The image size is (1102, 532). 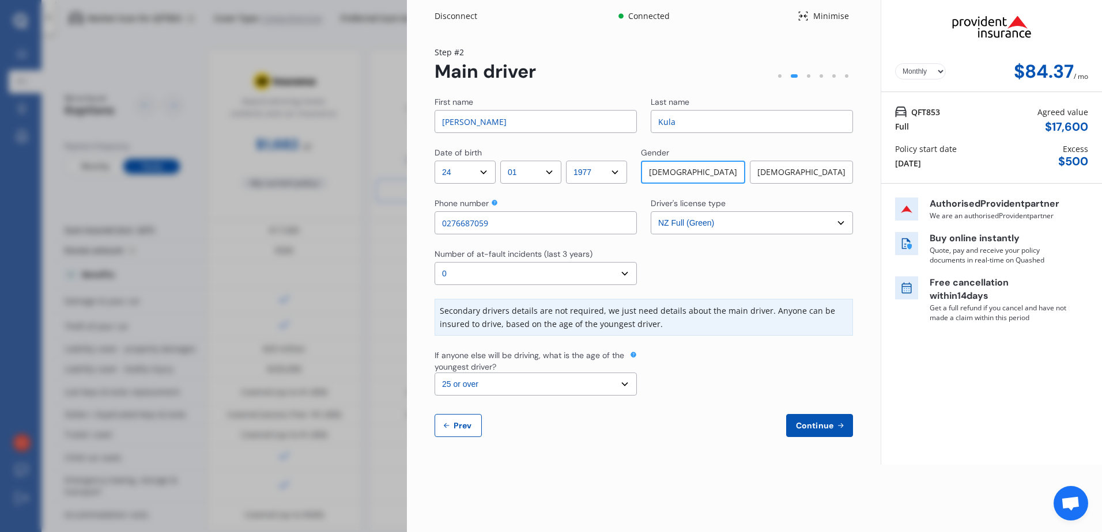 What do you see at coordinates (926, 112) in the screenshot?
I see `span: QFT853` at bounding box center [926, 112].